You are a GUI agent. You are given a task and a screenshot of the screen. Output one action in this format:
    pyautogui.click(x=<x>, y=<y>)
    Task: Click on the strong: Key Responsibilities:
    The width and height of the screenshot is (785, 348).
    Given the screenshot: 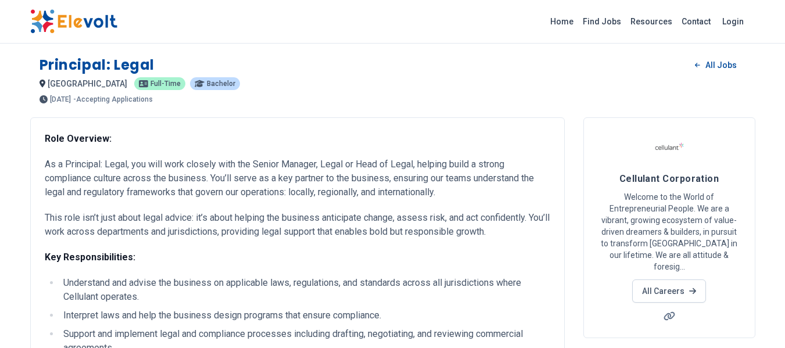 What is the action you would take?
    pyautogui.click(x=90, y=257)
    